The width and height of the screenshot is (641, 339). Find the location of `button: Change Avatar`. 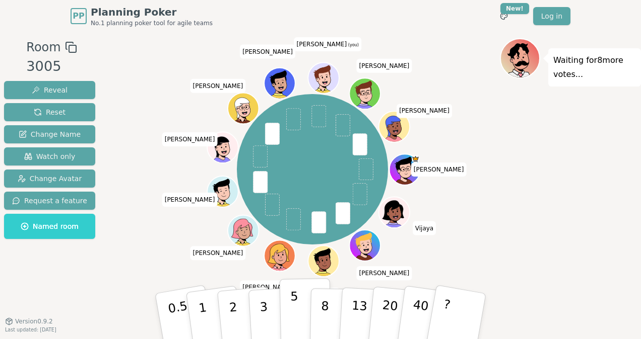

button: Change Avatar is located at coordinates (49, 179).